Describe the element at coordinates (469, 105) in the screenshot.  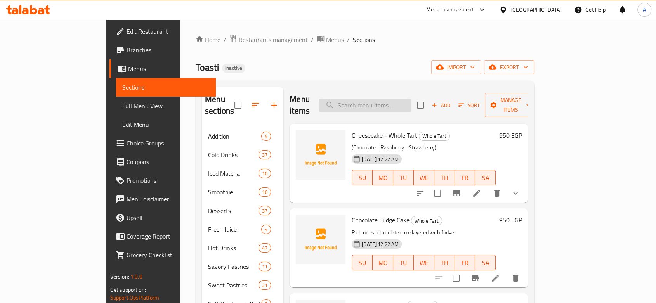
I see `span: Sort` at that location.